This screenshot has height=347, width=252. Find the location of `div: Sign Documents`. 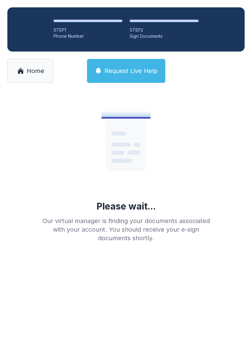

div: Sign Documents is located at coordinates (164, 36).